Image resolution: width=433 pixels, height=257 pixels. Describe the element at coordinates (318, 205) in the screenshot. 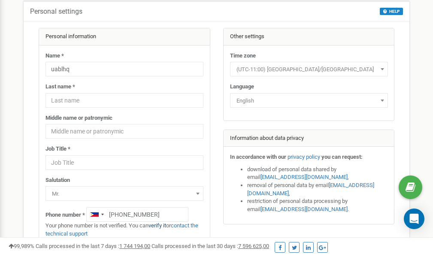

I see `li: restriction of personal data processing by email .` at that location.